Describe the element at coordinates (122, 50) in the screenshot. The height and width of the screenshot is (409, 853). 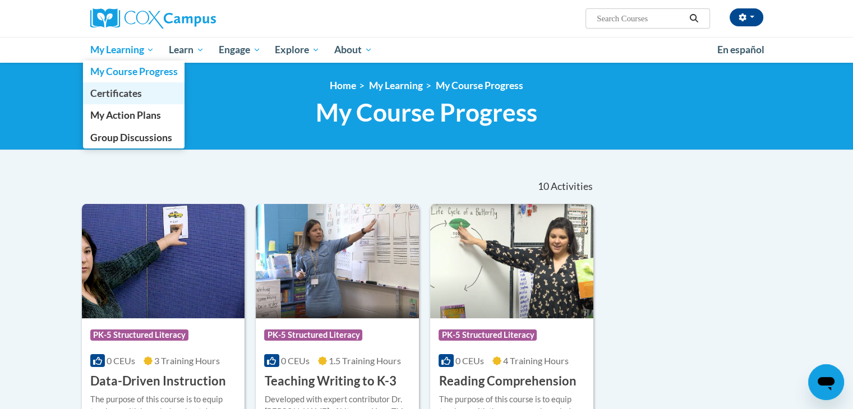
I see `span: My Learning` at that location.